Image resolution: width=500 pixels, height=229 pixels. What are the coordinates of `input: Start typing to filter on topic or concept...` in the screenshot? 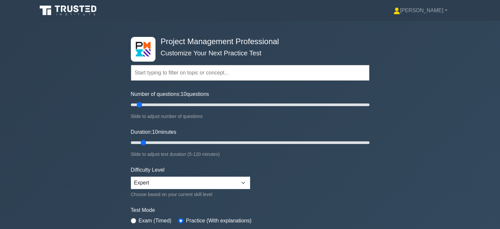 It's located at (250, 73).